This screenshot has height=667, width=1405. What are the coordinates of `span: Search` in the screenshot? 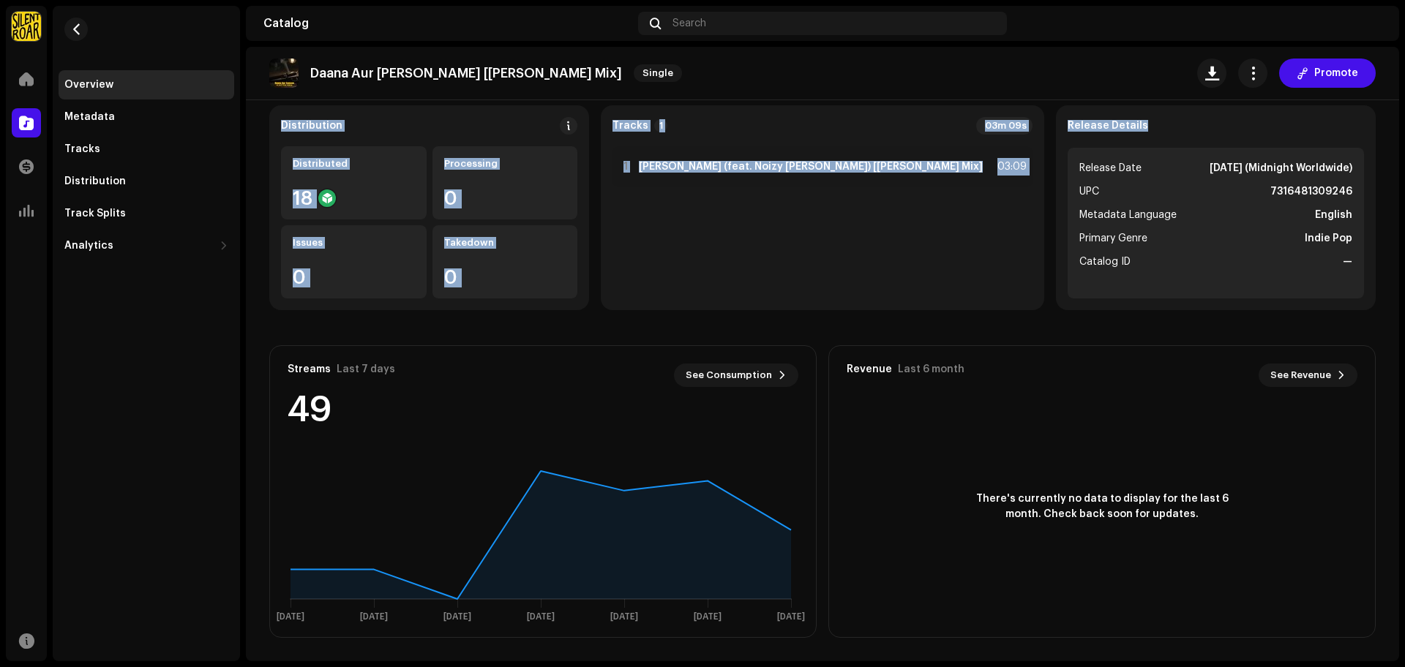 It's located at (689, 23).